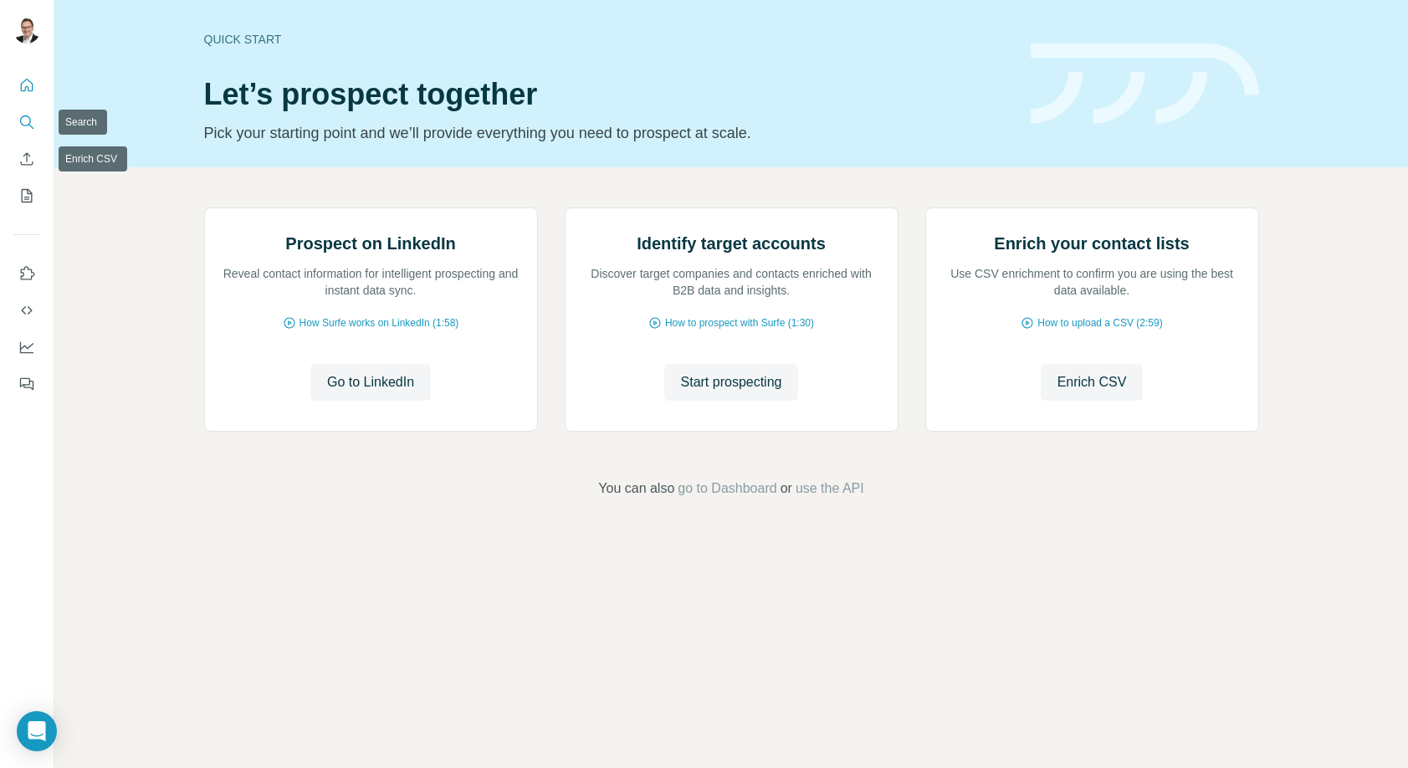 The width and height of the screenshot is (1408, 768). Describe the element at coordinates (727, 489) in the screenshot. I see `button: go to Dashboard` at that location.